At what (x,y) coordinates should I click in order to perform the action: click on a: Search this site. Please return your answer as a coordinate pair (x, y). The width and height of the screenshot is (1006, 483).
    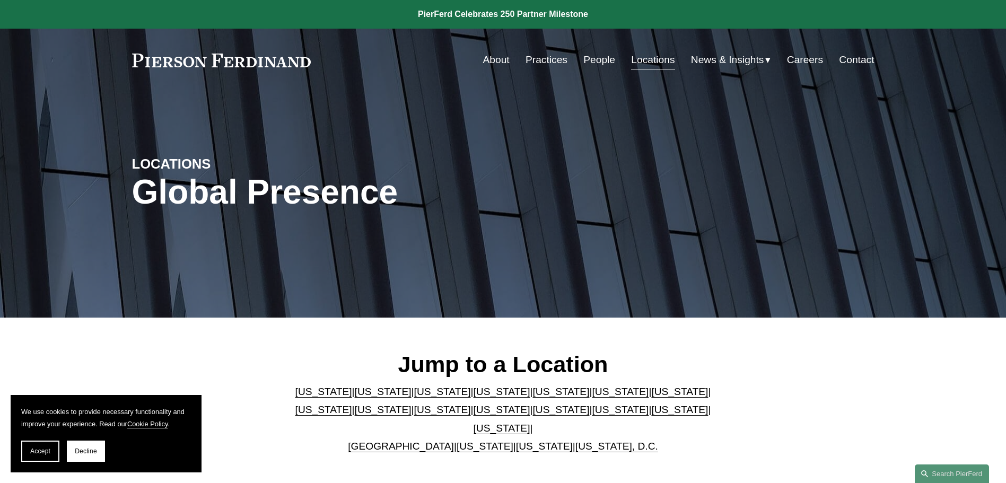
    Looking at the image, I should click on (952, 473).